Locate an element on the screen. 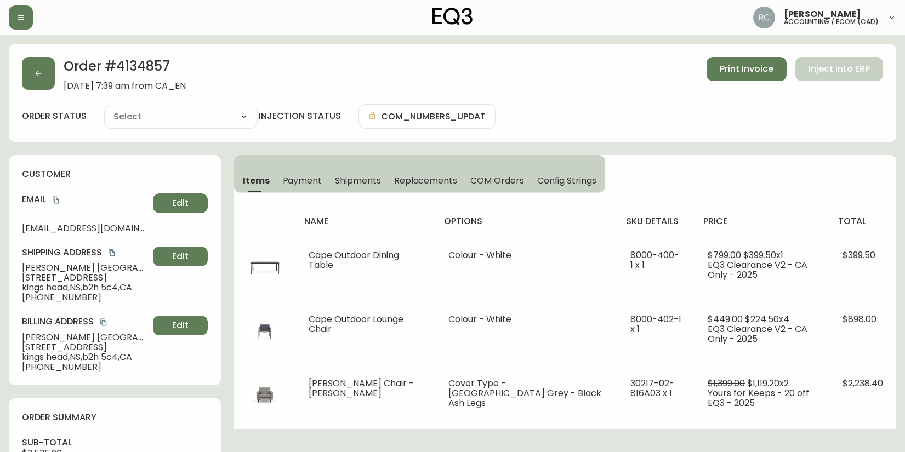  img: 8000-400-MC-400-1-cl1dvkwmr1pfr0134h4u10f9l.jpg is located at coordinates (265, 268).